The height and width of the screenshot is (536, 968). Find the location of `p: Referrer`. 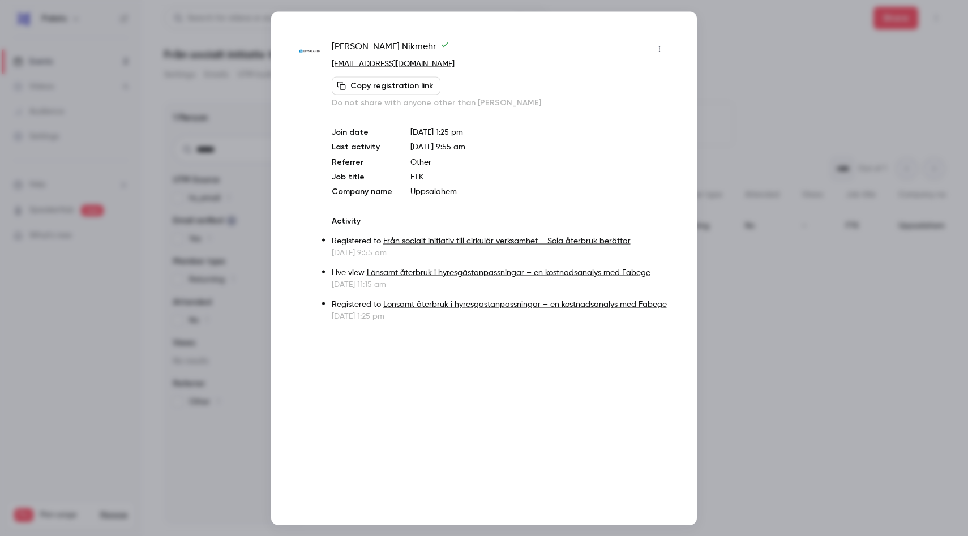

p: Referrer is located at coordinates (362, 162).